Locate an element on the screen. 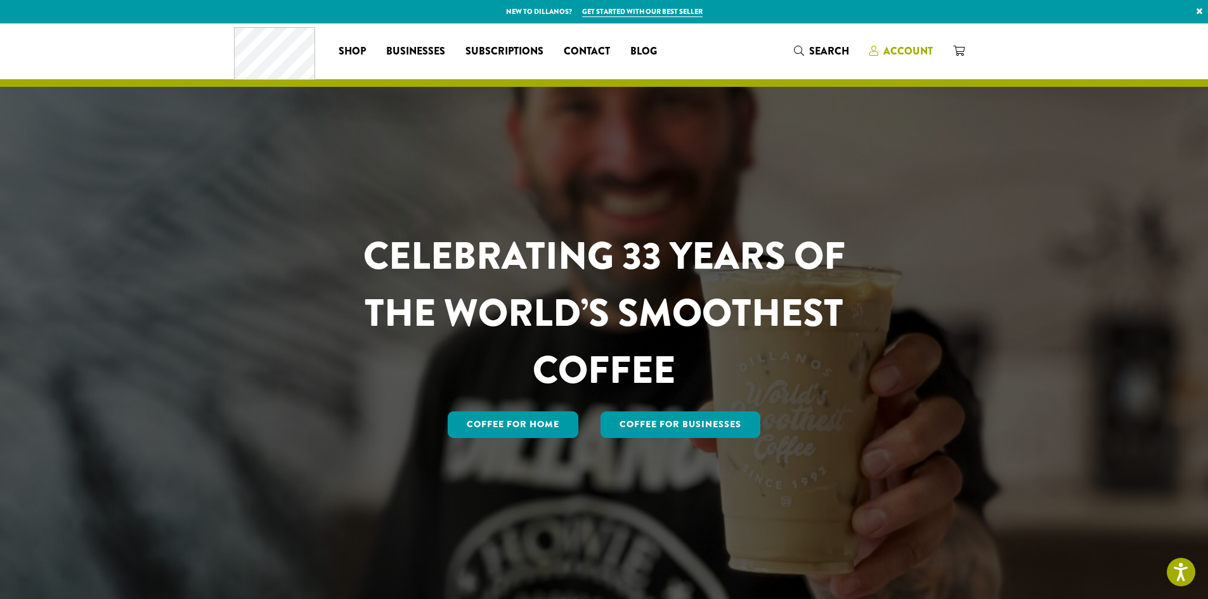 The height and width of the screenshot is (599, 1208). span: Search is located at coordinates (829, 51).